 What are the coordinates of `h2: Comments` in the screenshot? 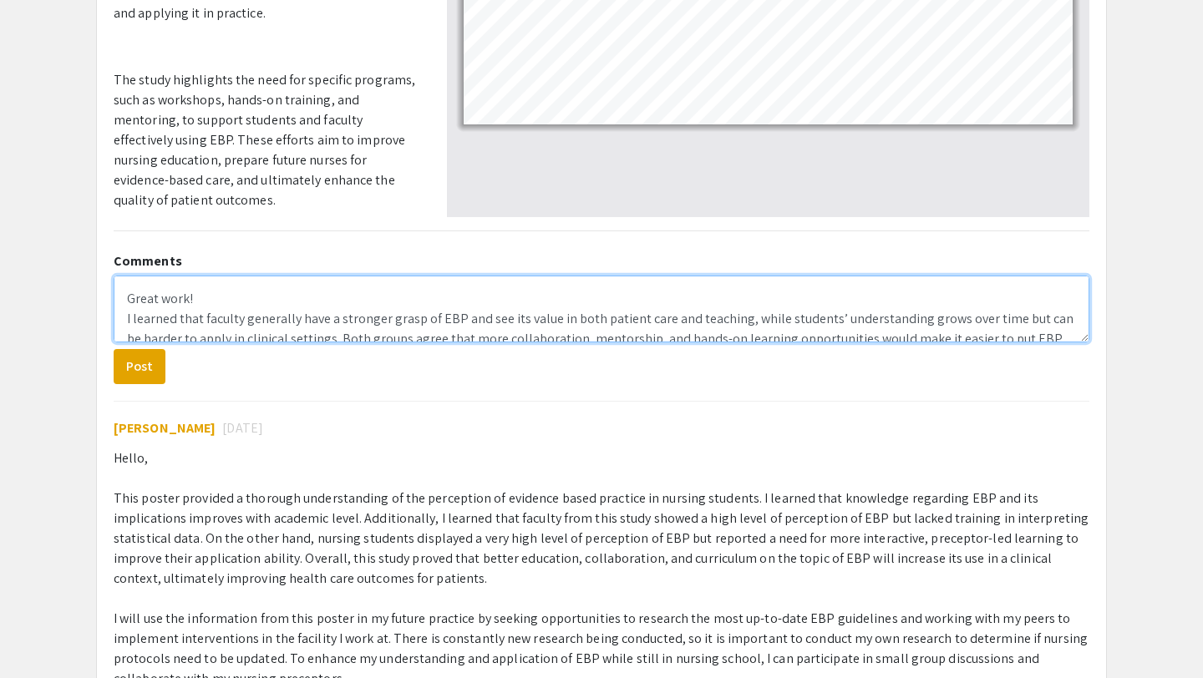 It's located at (601, 261).